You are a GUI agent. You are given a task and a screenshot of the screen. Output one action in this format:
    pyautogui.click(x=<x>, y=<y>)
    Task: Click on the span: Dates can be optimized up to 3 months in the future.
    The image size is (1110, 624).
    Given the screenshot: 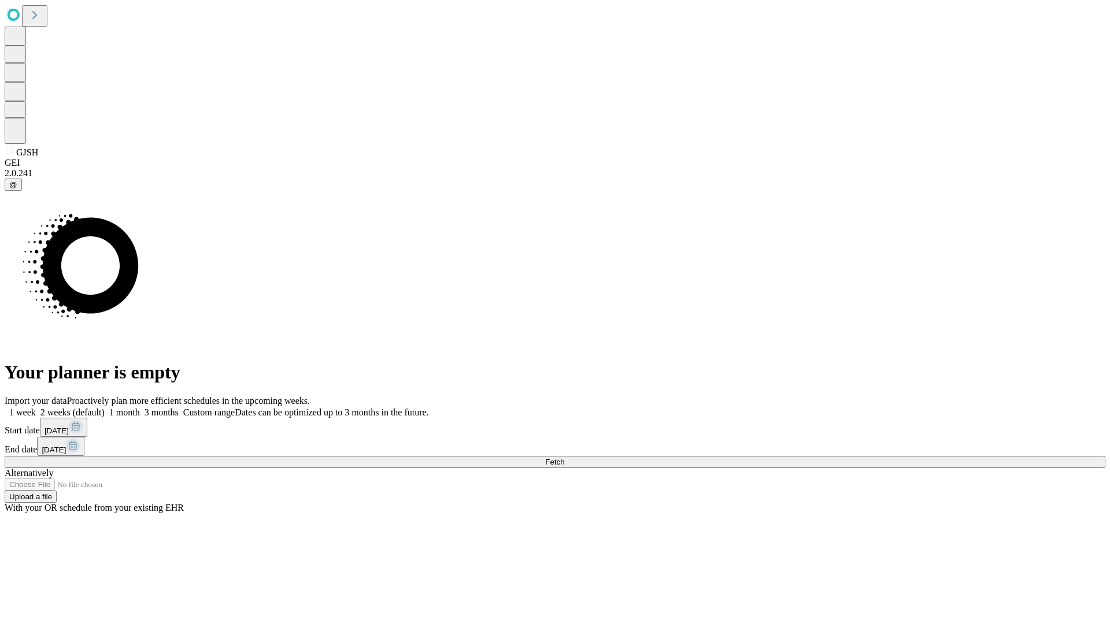 What is the action you would take?
    pyautogui.click(x=331, y=412)
    